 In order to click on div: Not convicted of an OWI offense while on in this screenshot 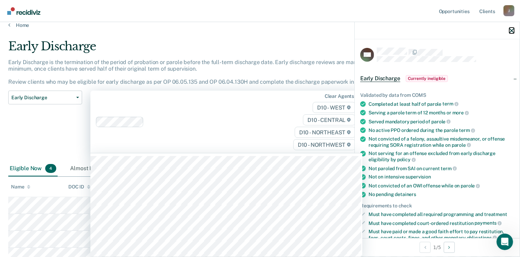, I will do `click(441, 186)`.